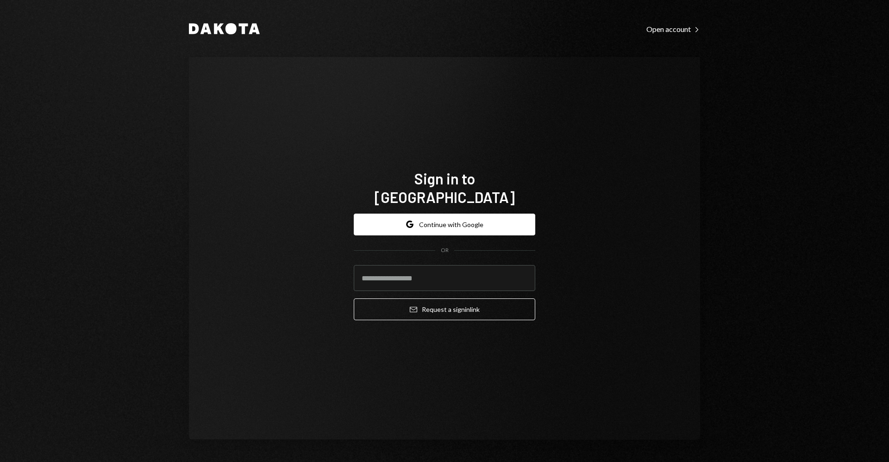  I want to click on div: OR, so click(445, 250).